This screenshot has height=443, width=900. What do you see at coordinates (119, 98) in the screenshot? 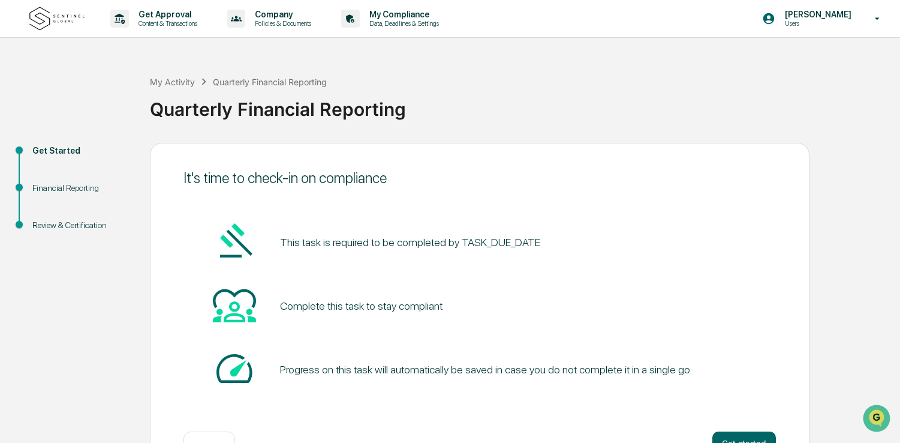
I see `div: Start new chat` at bounding box center [119, 98].